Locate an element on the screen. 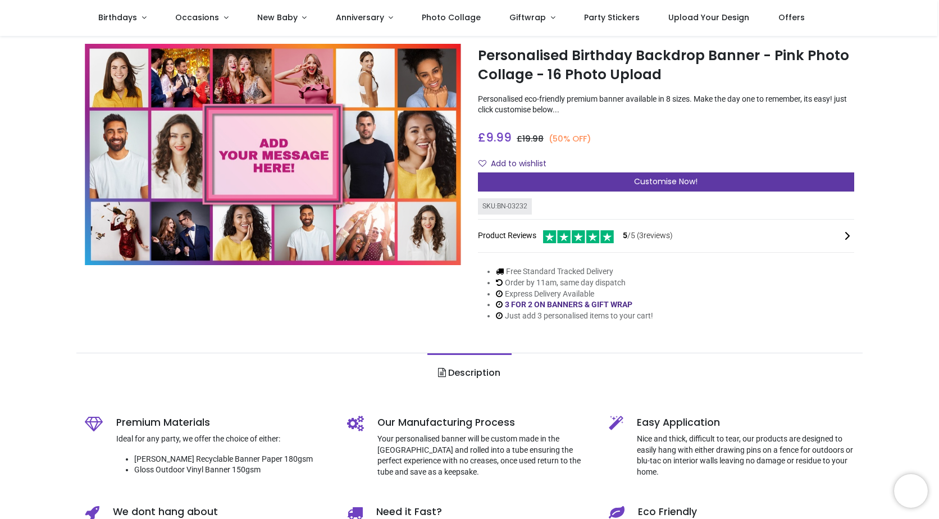 The width and height of the screenshot is (939, 519). span: Birthdays is located at coordinates (117, 17).